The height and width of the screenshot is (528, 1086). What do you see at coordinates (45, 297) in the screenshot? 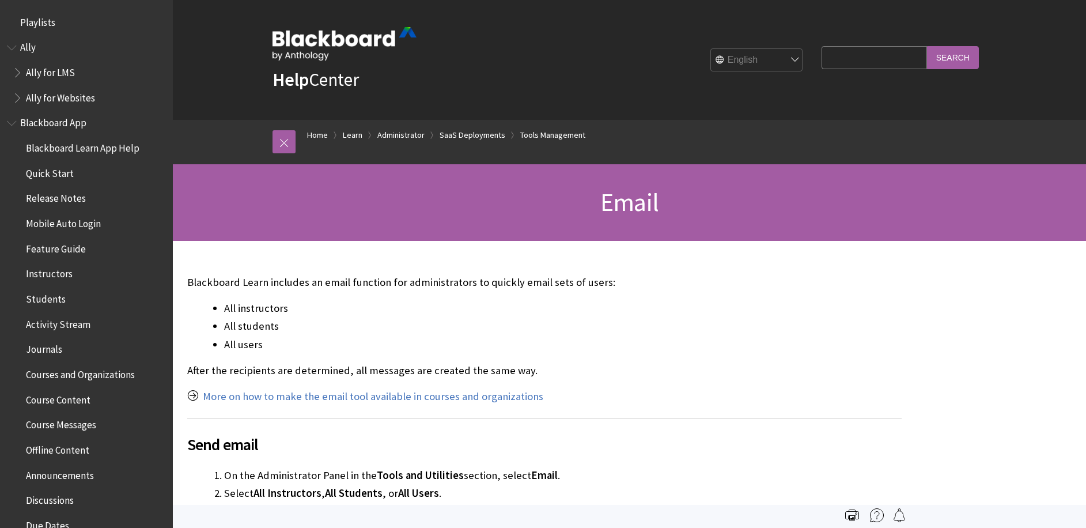
I see `span: Students` at bounding box center [45, 297].